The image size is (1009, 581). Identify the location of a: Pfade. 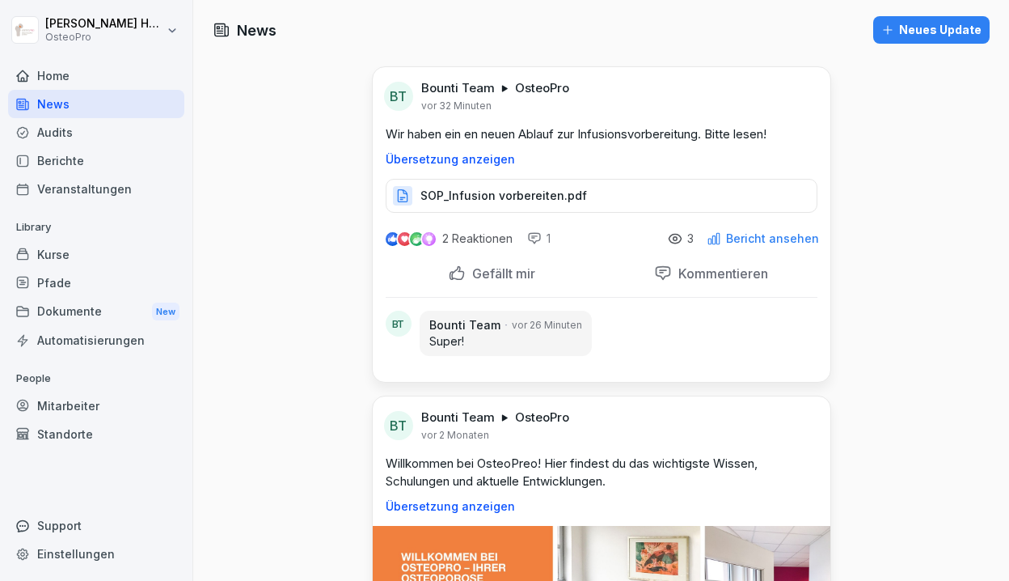
(96, 282).